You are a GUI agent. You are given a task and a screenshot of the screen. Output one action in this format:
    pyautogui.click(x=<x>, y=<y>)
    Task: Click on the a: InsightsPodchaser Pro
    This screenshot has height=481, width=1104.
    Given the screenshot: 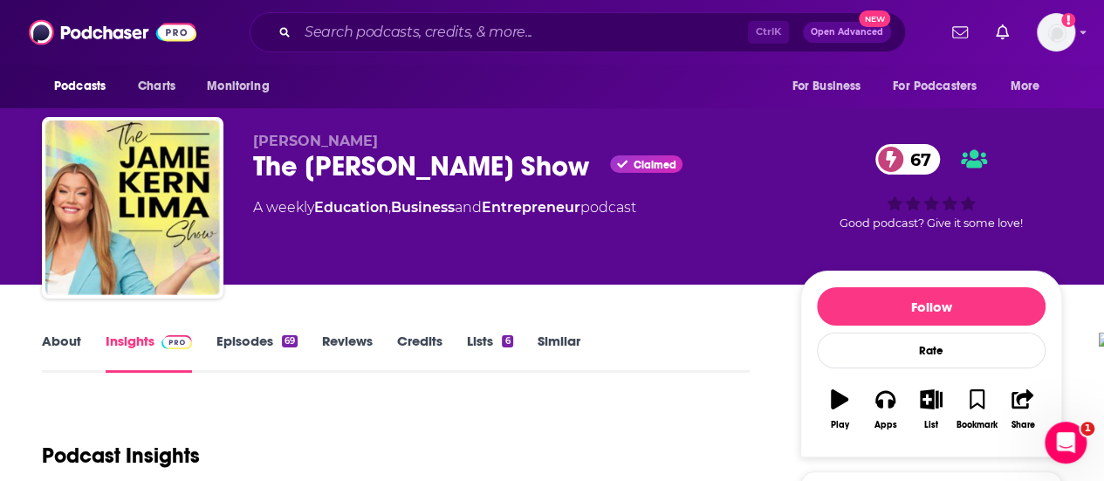 What is the action you would take?
    pyautogui.click(x=148, y=353)
    